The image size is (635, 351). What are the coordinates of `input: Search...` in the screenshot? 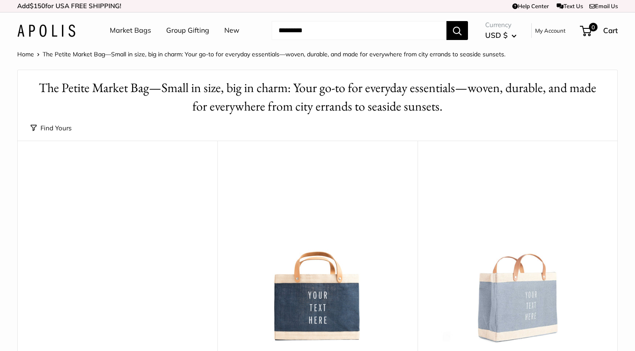 It's located at (359, 31).